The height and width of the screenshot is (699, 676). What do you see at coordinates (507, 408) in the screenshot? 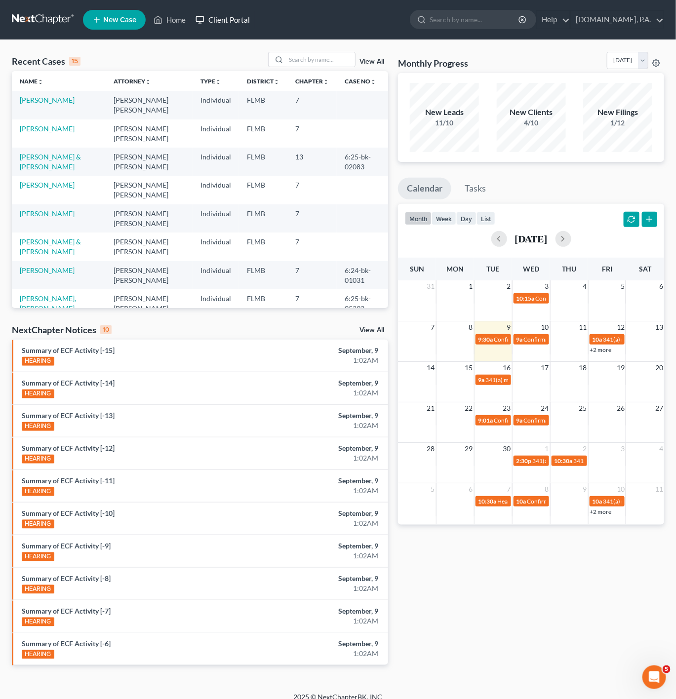
I see `span: 23` at bounding box center [507, 408].